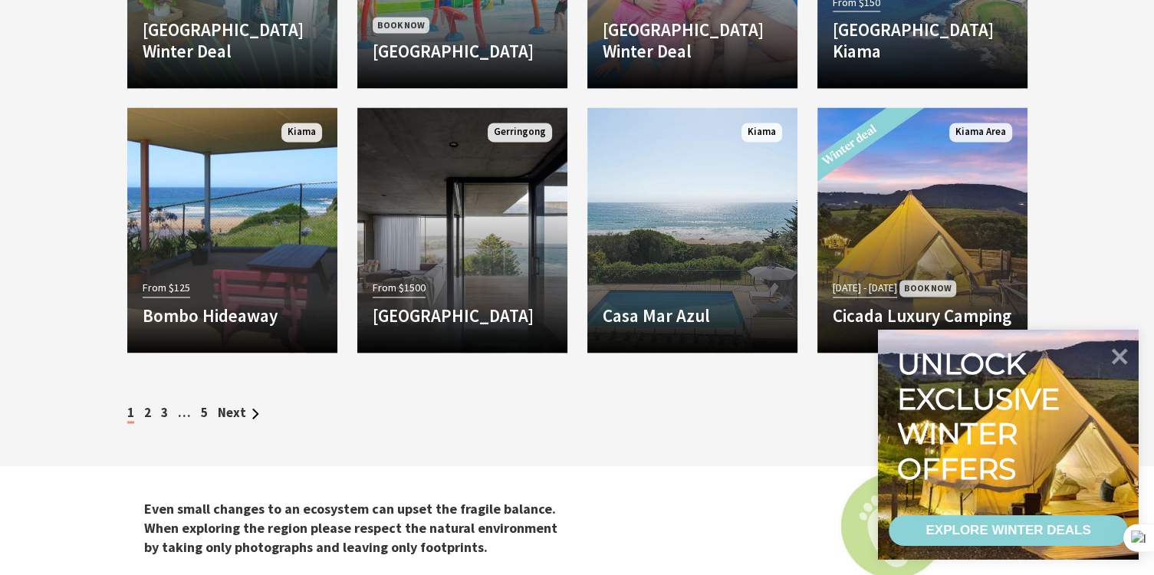  Describe the element at coordinates (1008, 531) in the screenshot. I see `div: EXPLORE WINTER DEALS` at that location.